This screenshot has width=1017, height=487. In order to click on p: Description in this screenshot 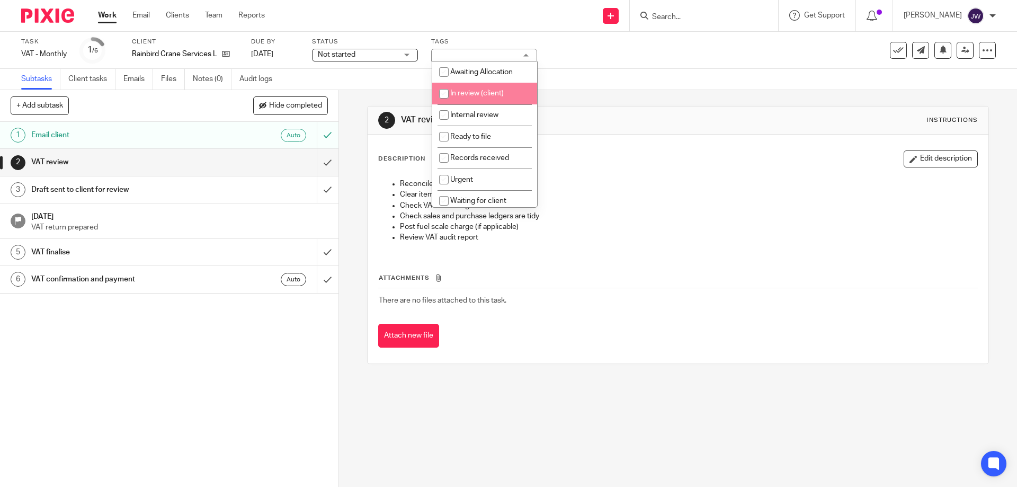, I will do `click(402, 159)`.